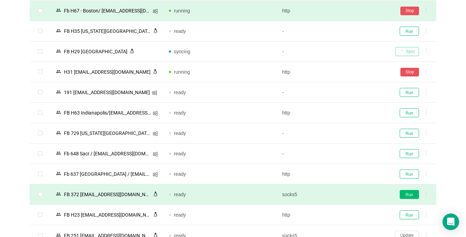 The height and width of the screenshot is (237, 466). I want to click on td: socks5, so click(333, 194).